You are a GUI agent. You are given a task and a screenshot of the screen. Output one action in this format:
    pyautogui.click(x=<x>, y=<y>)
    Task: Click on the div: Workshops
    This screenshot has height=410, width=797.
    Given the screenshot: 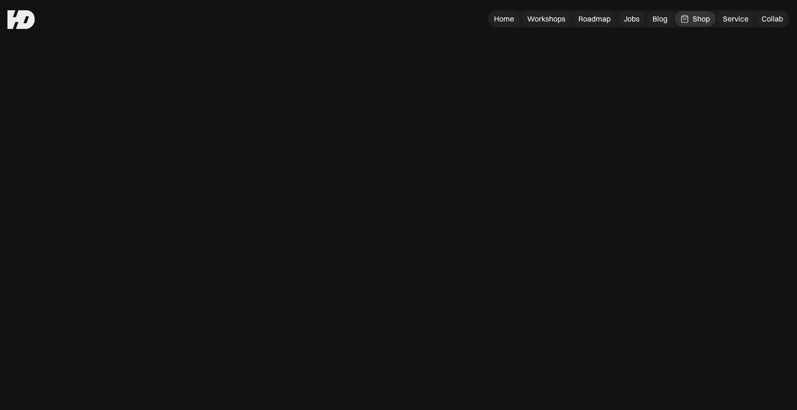 What is the action you would take?
    pyautogui.click(x=546, y=19)
    